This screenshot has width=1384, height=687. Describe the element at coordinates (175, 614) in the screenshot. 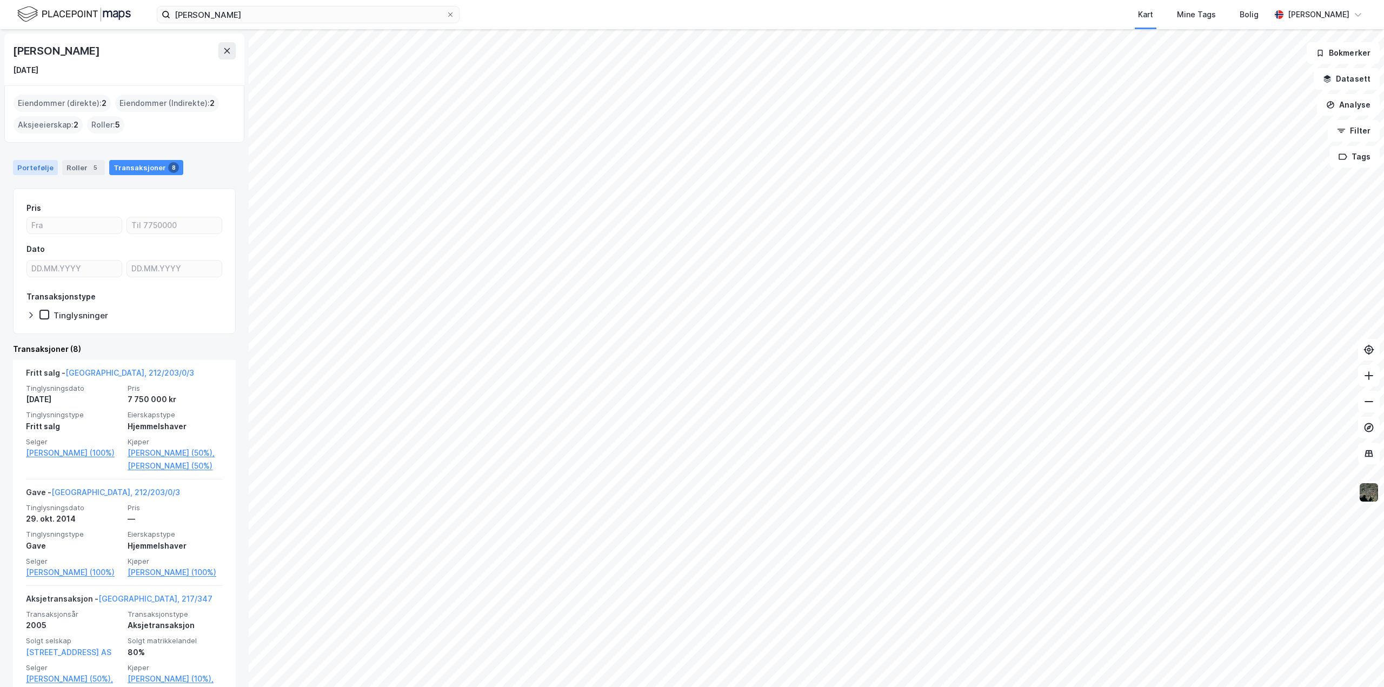

I see `span: Transaksjonstype` at that location.